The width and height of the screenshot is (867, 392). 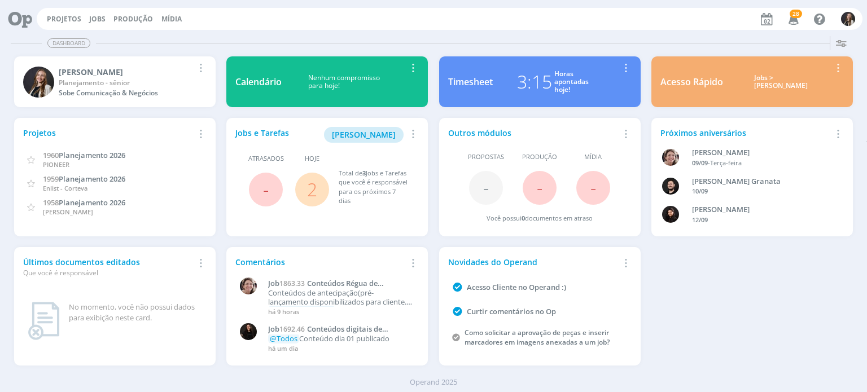 What do you see at coordinates (283, 339) in the screenshot?
I see `span: @Todos` at bounding box center [283, 339].